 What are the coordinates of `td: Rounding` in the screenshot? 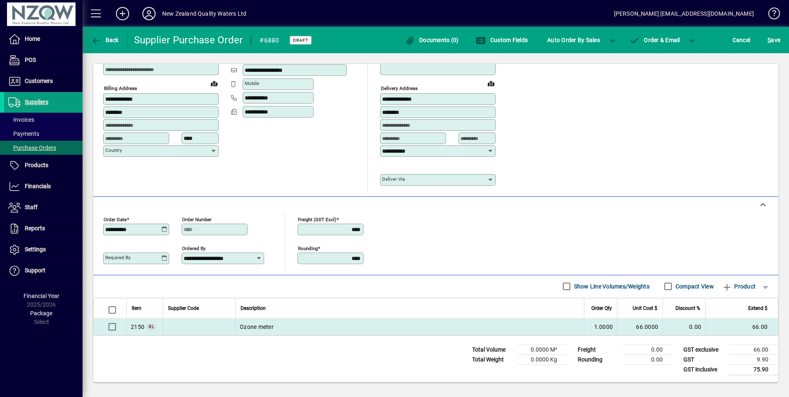 It's located at (599, 360).